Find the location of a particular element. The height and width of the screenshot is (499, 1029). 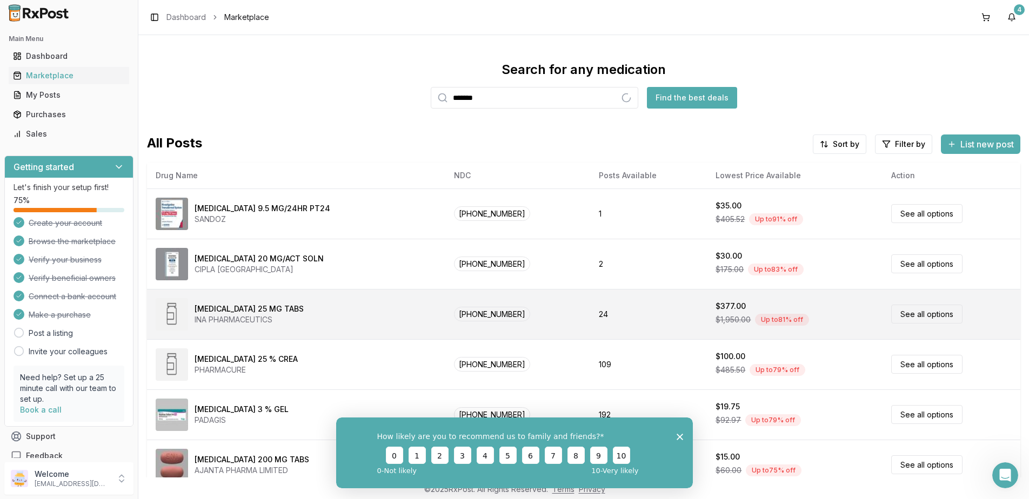

img: RxPost Logo is located at coordinates (39, 13).